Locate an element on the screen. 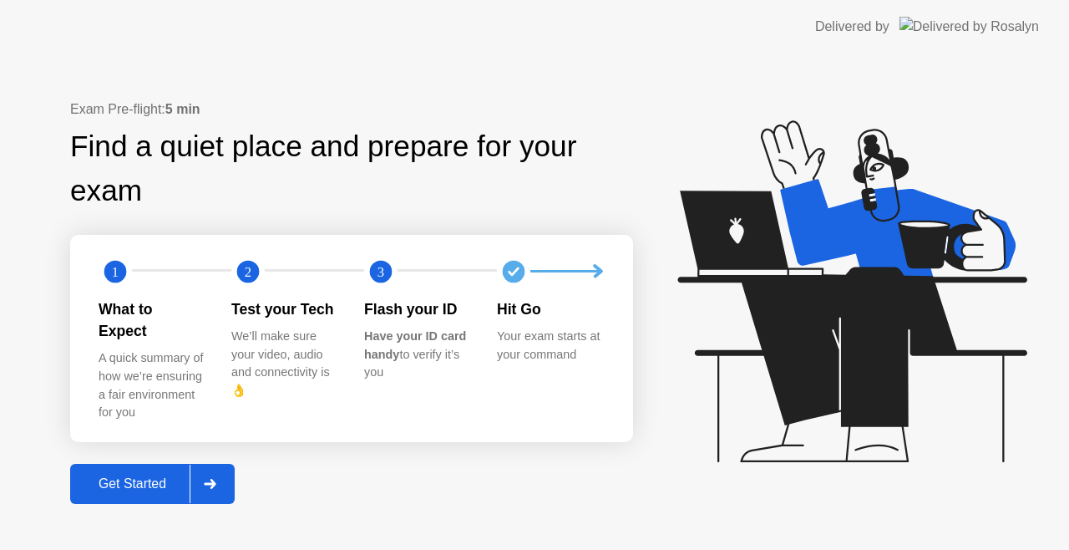  button: Get Started is located at coordinates (152, 484).